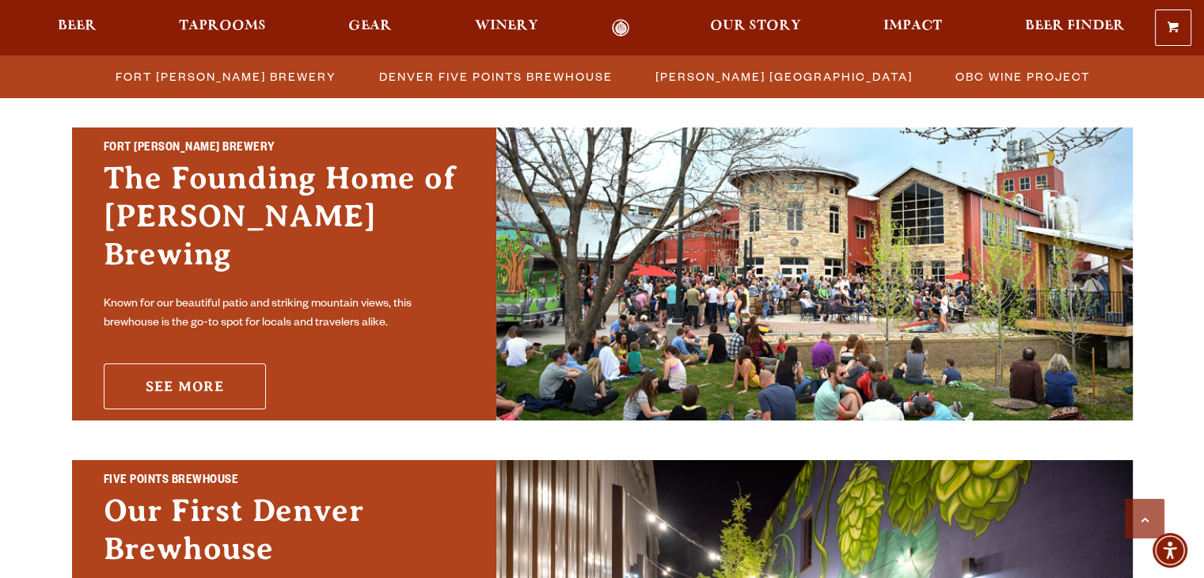 The height and width of the screenshot is (578, 1204). Describe the element at coordinates (913, 28) in the screenshot. I see `a: Impact` at that location.